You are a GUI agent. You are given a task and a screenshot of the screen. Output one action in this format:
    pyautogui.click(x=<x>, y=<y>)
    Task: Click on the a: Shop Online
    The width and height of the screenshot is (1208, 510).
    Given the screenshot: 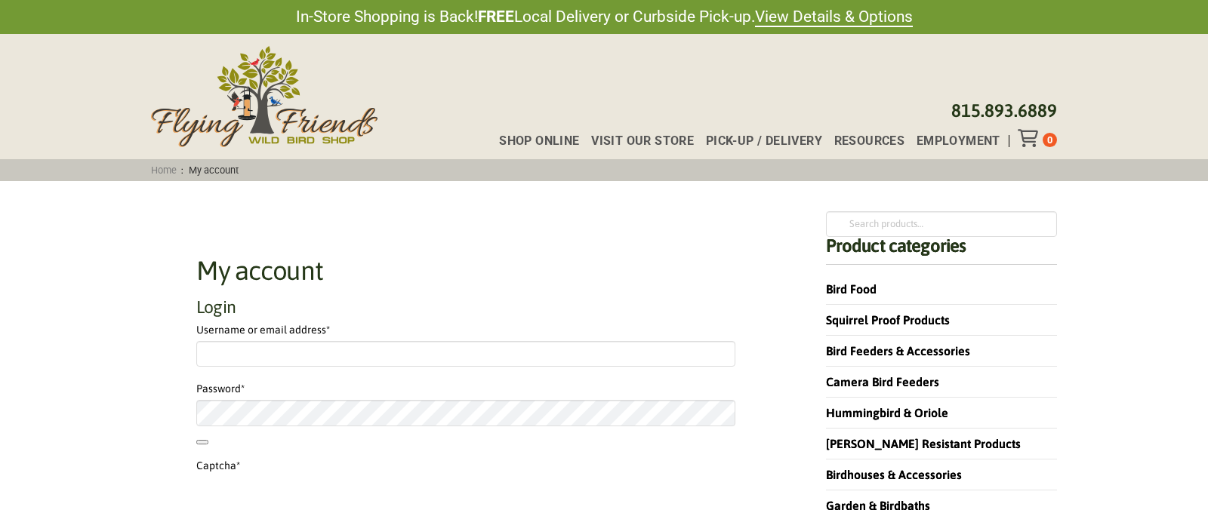 What is the action you would take?
    pyautogui.click(x=533, y=141)
    